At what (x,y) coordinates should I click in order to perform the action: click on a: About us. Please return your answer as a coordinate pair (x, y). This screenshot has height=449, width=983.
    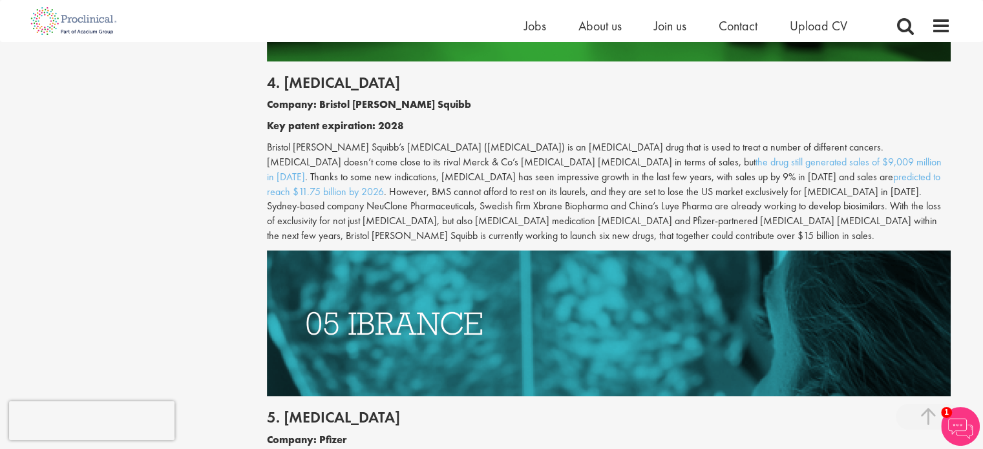
    Looking at the image, I should click on (600, 26).